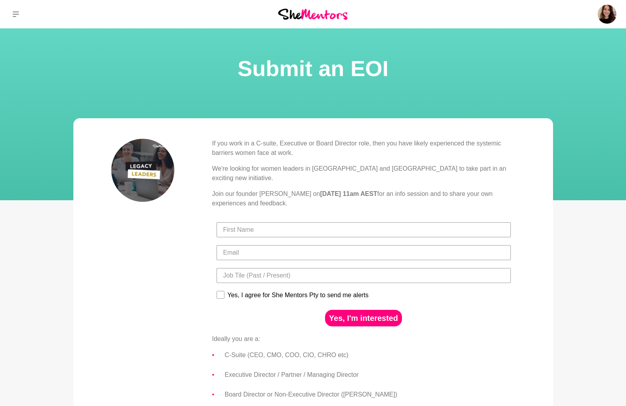  I want to click on input: Job Tile (Past / Present), so click(363, 276).